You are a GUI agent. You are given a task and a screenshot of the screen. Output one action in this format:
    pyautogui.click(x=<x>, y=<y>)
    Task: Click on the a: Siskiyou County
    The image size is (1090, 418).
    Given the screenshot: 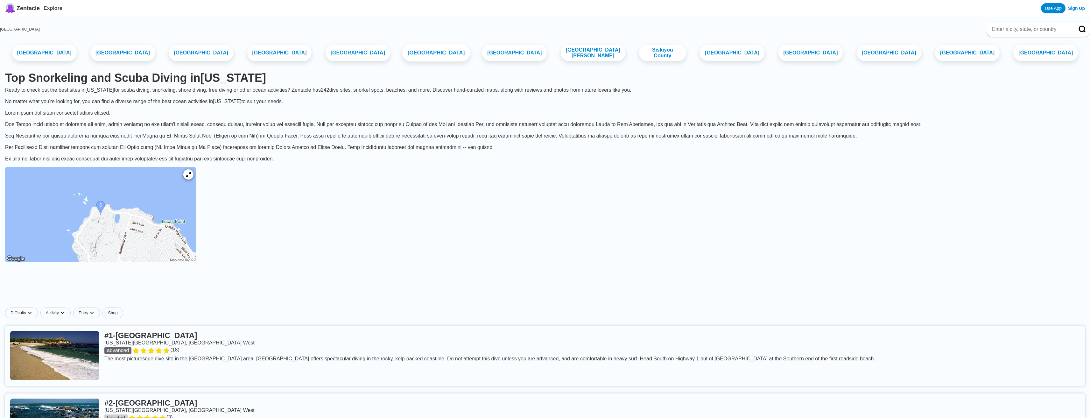 What is the action you would take?
    pyautogui.click(x=663, y=53)
    